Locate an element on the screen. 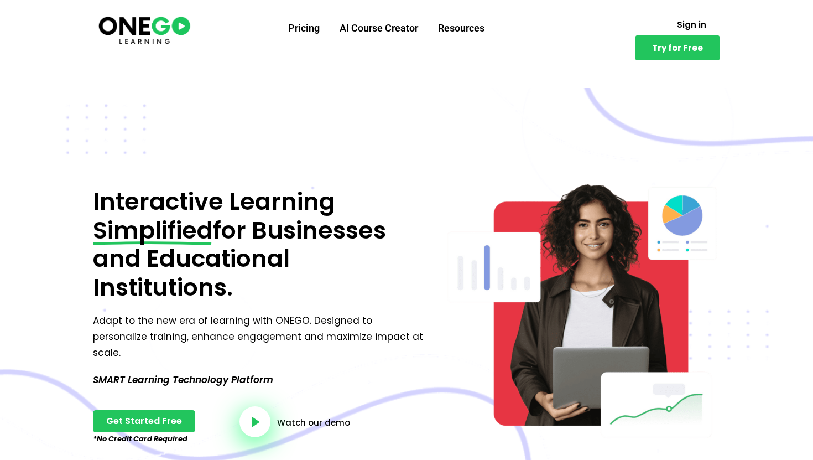 Image resolution: width=813 pixels, height=460 pixels. a: Try for Free is located at coordinates (677, 48).